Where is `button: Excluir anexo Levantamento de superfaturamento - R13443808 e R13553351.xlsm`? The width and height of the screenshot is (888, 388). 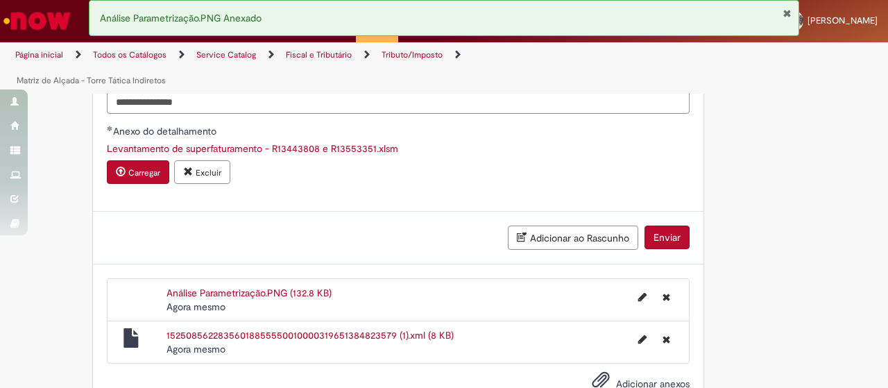 button: Excluir anexo Levantamento de superfaturamento - R13443808 e R13553351.xlsm is located at coordinates (202, 172).